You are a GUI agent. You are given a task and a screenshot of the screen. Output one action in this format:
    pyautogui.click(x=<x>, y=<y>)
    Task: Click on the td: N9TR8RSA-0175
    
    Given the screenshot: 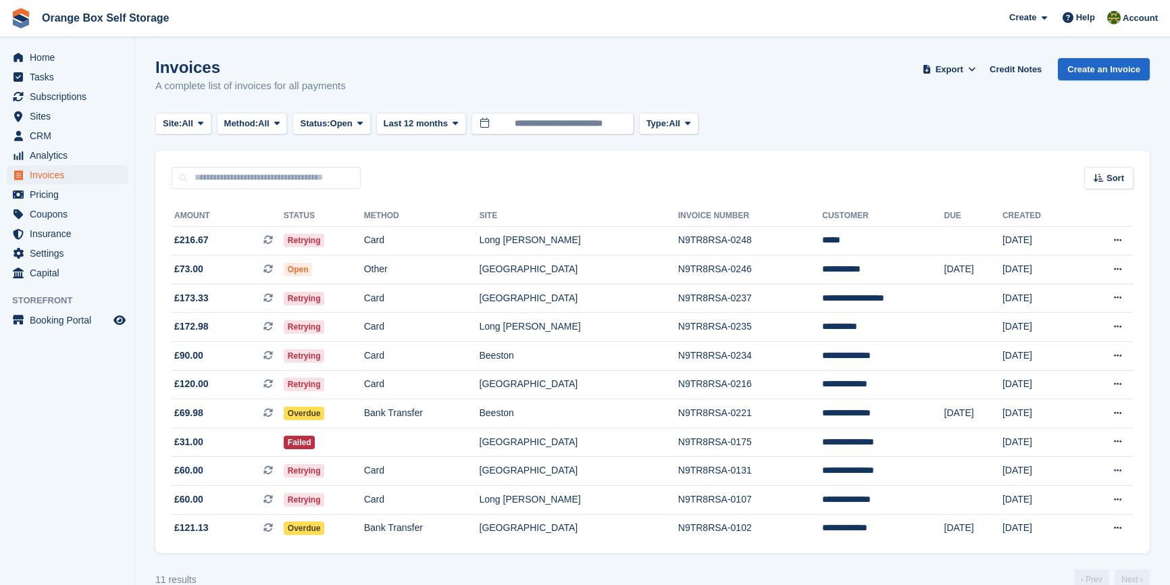 What is the action you would take?
    pyautogui.click(x=750, y=442)
    